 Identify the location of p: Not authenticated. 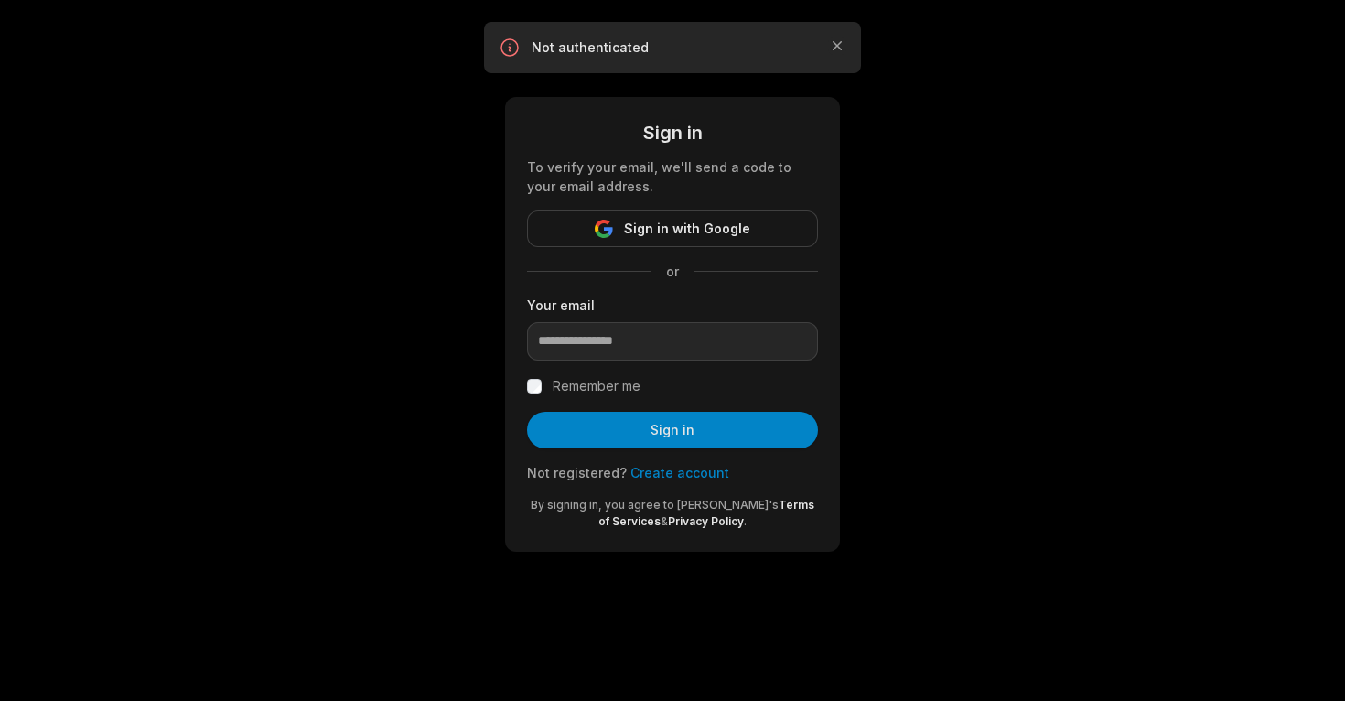
(673, 48).